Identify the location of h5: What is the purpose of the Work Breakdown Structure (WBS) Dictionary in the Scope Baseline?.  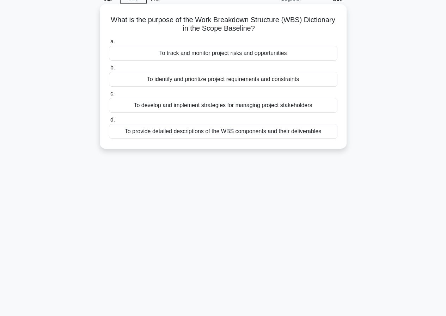
(223, 24).